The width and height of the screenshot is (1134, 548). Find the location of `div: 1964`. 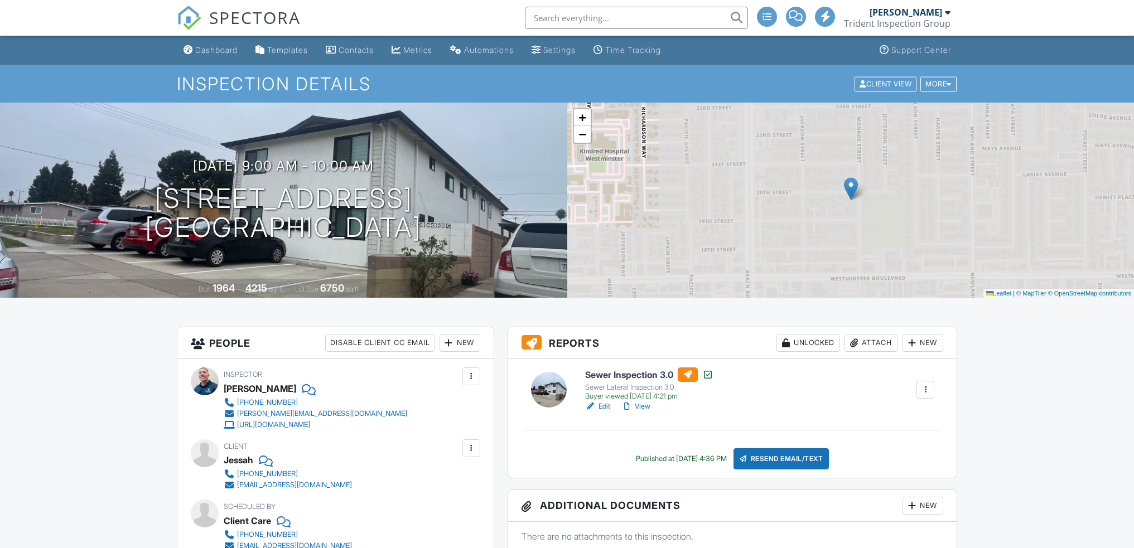

div: 1964 is located at coordinates (224, 288).